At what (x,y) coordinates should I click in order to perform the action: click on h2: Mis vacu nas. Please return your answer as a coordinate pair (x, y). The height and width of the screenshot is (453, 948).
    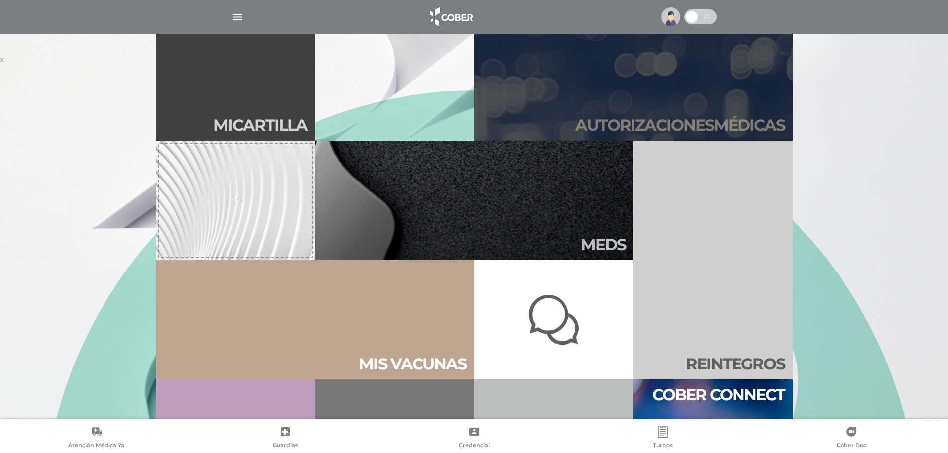
    Looking at the image, I should click on (413, 364).